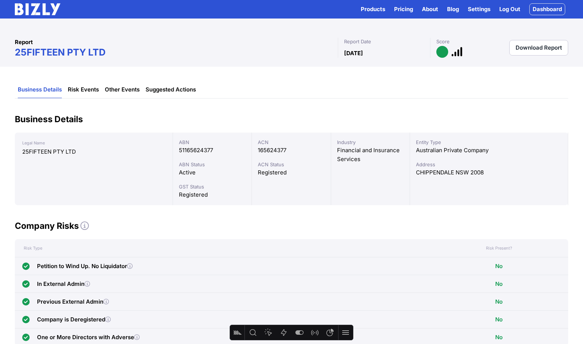 The width and height of the screenshot is (583, 344). I want to click on div: Risk Type, so click(245, 248).